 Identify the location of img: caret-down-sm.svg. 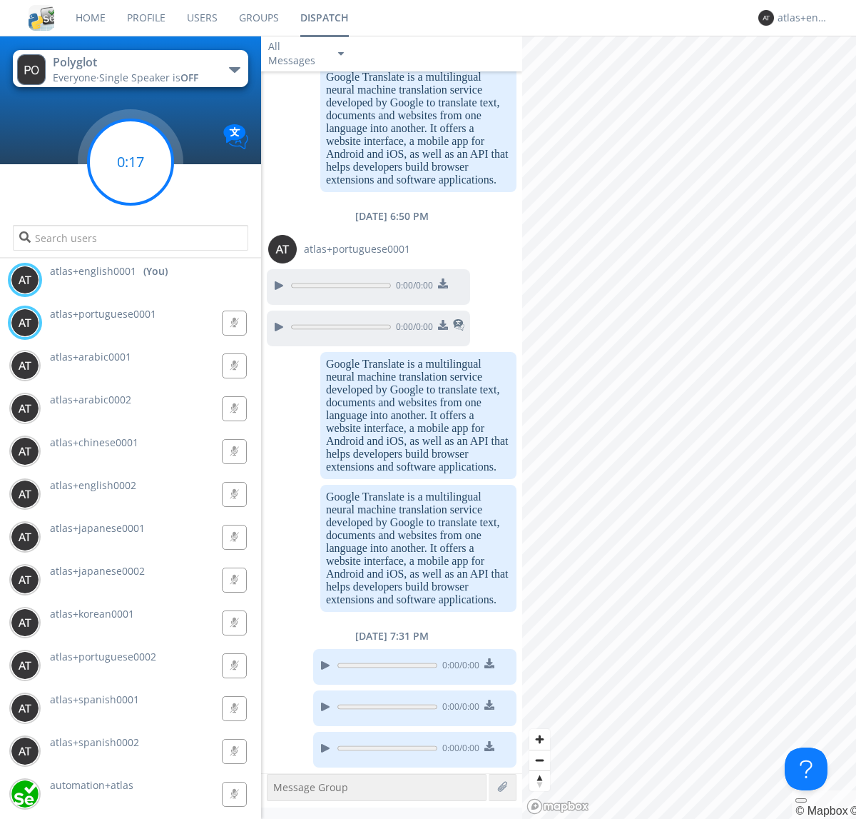
(341, 54).